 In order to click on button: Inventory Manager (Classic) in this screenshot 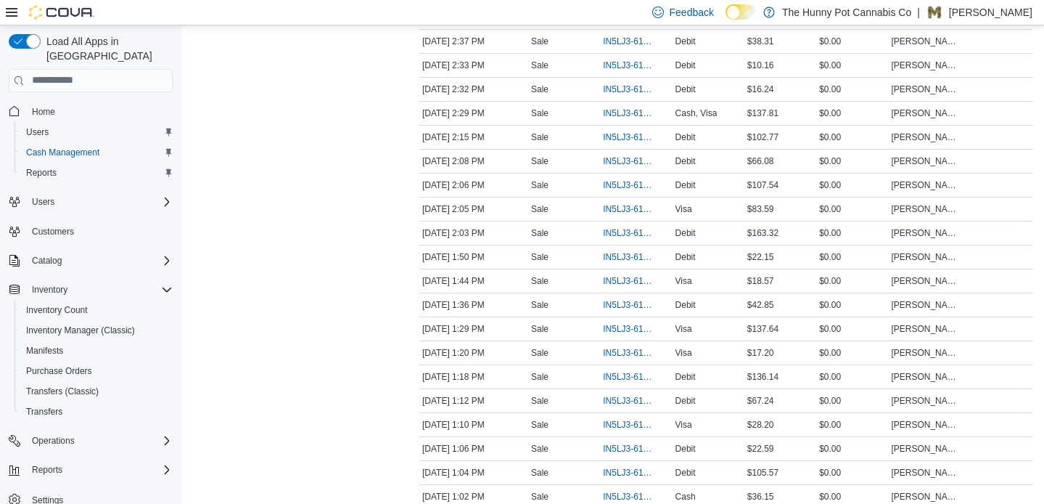, I will do `click(97, 330)`.